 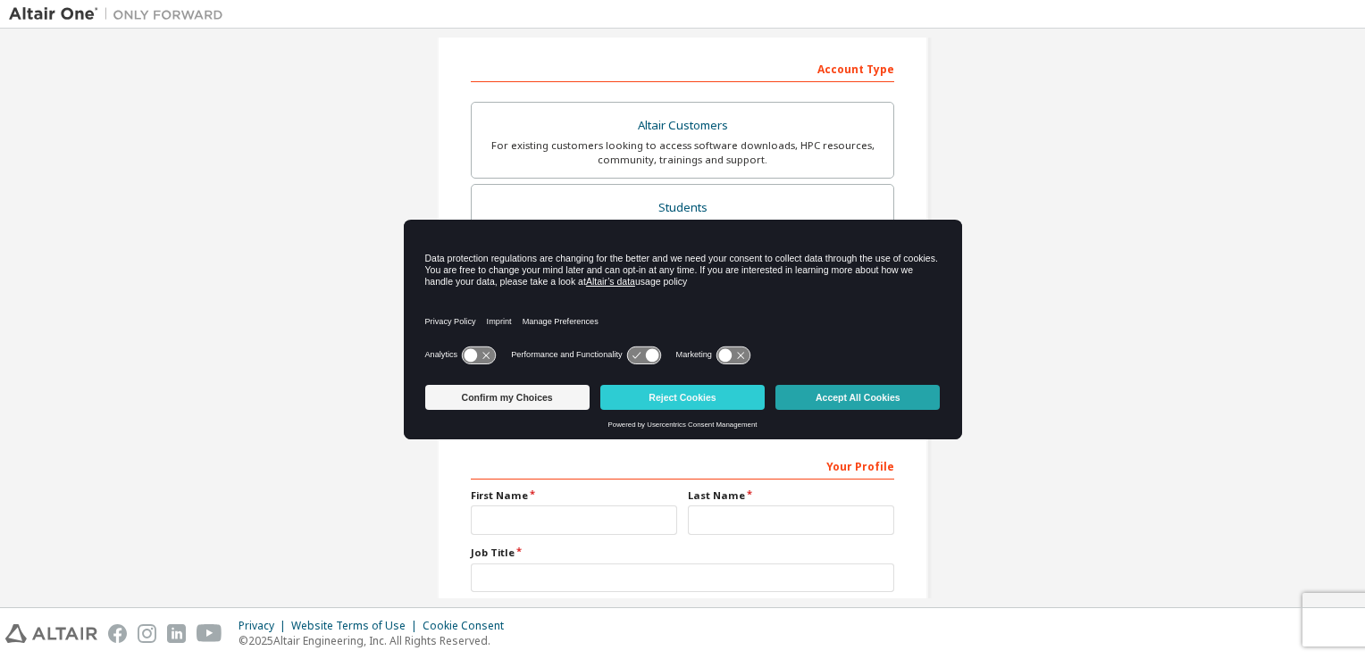 What do you see at coordinates (682, 126) in the screenshot?
I see `div: Altair Customers` at bounding box center [682, 126].